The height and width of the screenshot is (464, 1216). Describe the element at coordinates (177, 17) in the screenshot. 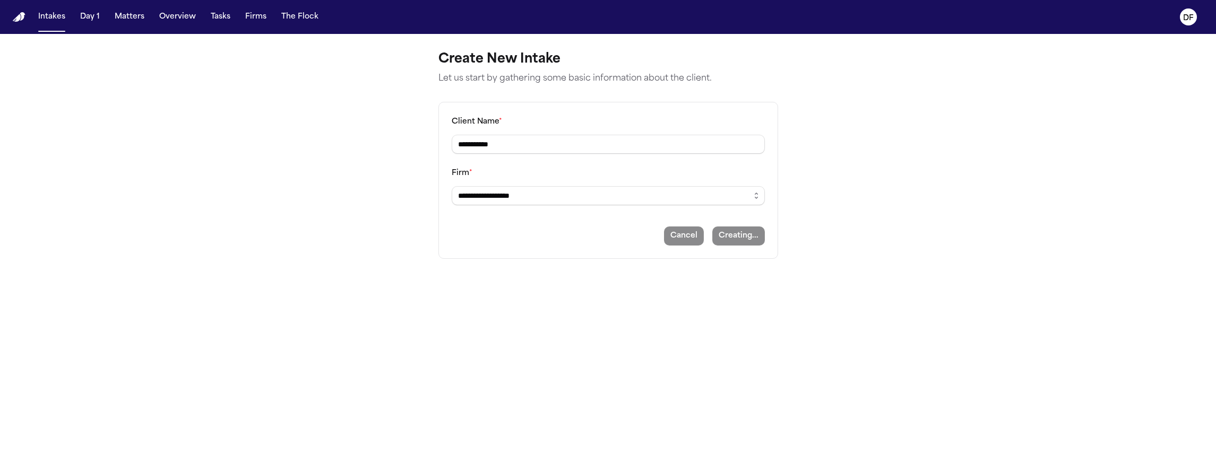

I see `button: Overview` at that location.